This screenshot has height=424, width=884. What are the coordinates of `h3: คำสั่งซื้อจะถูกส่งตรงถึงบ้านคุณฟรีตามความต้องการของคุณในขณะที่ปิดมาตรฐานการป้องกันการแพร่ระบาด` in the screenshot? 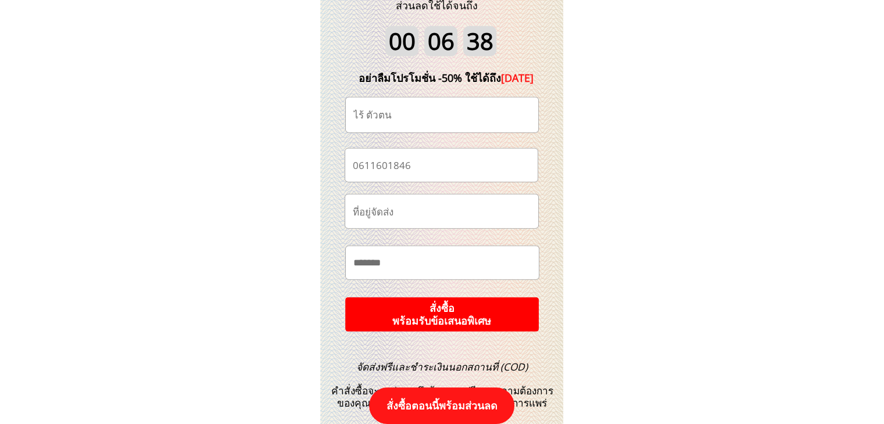 It's located at (442, 392).